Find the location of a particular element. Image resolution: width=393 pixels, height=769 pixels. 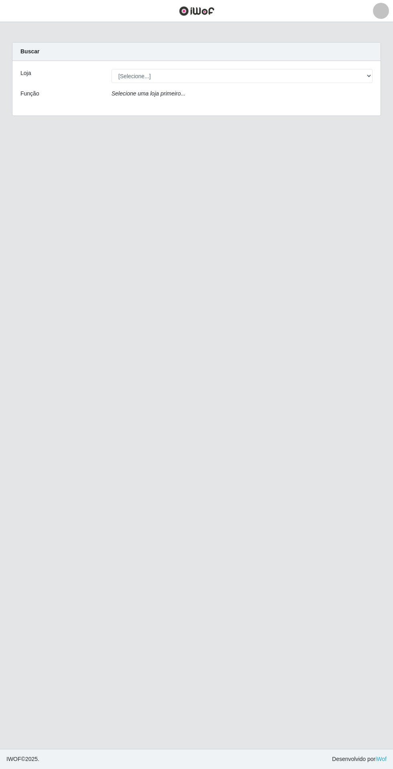

label: Função is located at coordinates (30, 93).